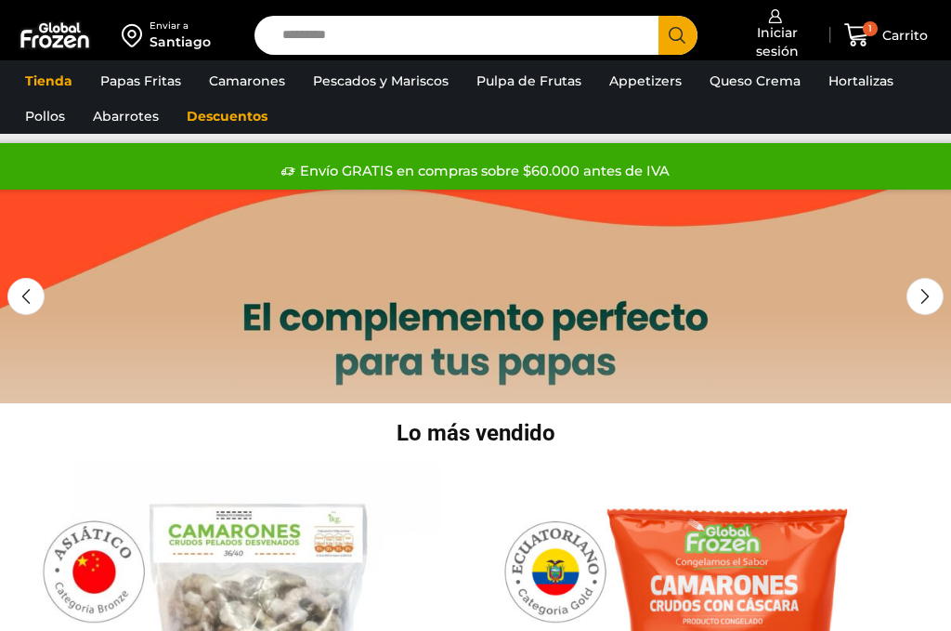 The width and height of the screenshot is (951, 631). Describe the element at coordinates (180, 26) in the screenshot. I see `div: Enviar a` at that location.